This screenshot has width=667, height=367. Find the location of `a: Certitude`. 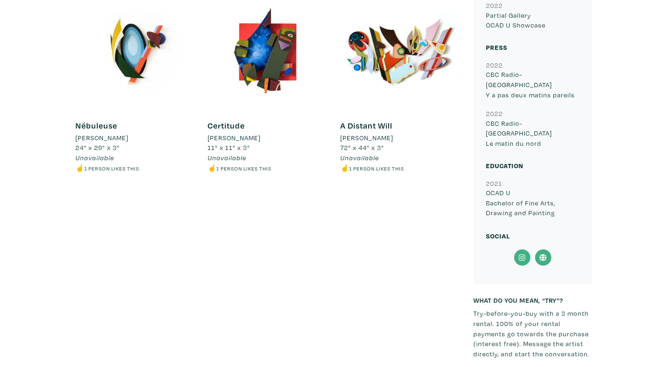

a: Certitude is located at coordinates (226, 125).